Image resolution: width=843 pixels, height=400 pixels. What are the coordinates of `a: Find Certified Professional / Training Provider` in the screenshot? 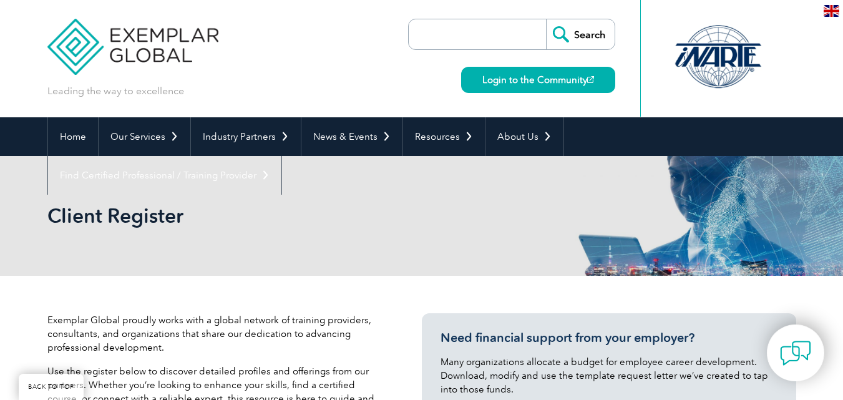 It's located at (165, 175).